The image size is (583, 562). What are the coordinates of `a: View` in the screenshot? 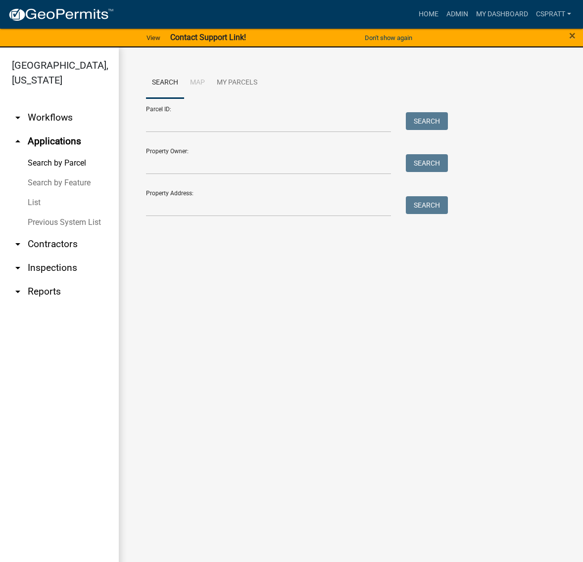 It's located at (153, 38).